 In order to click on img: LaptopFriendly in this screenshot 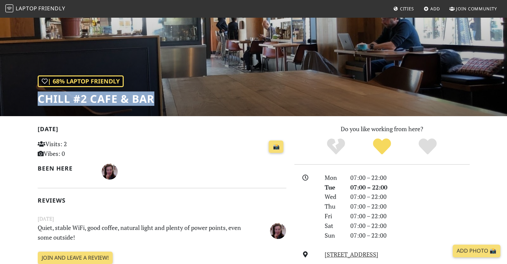, I will do `click(9, 8)`.